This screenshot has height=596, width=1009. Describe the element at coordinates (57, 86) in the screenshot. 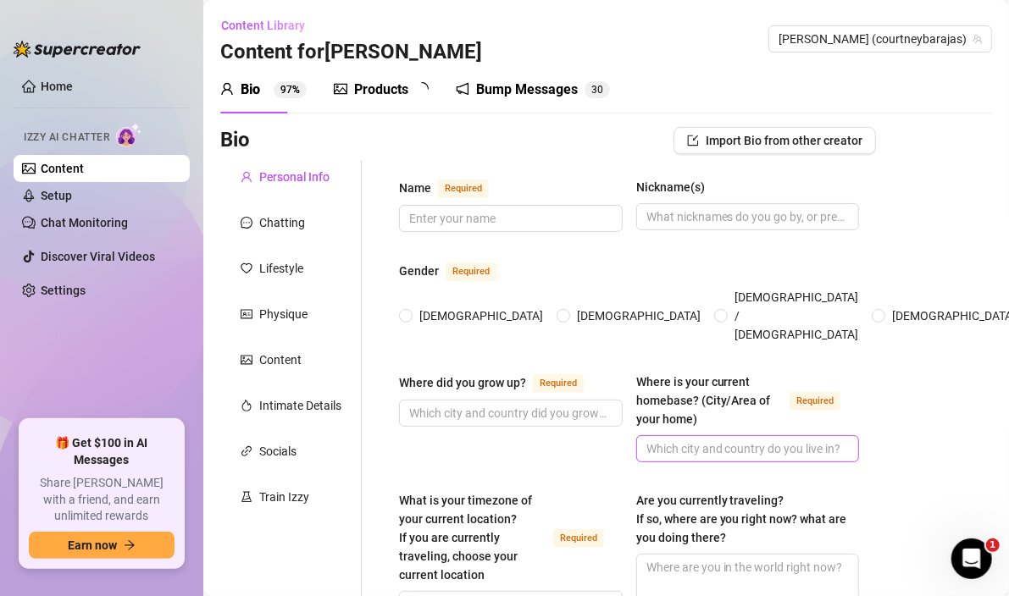

I see `a: Home` at that location.